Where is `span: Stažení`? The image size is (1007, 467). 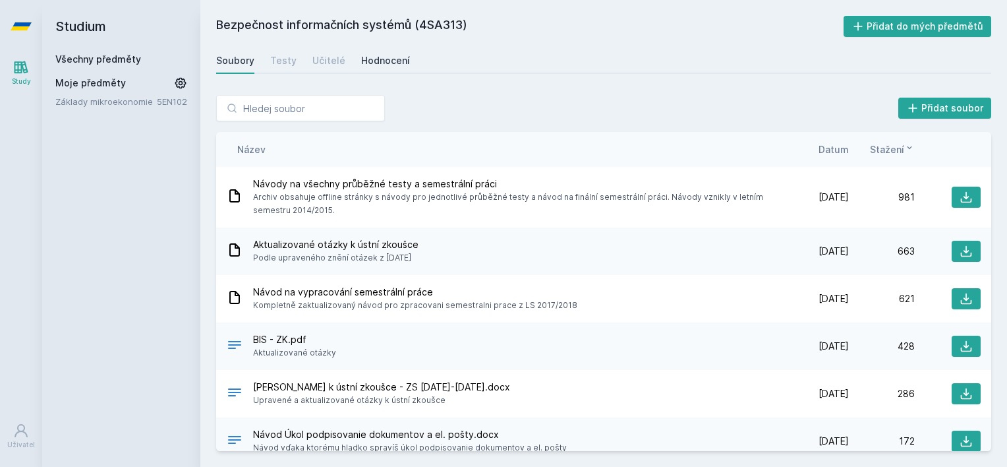 span: Stažení is located at coordinates (887, 149).